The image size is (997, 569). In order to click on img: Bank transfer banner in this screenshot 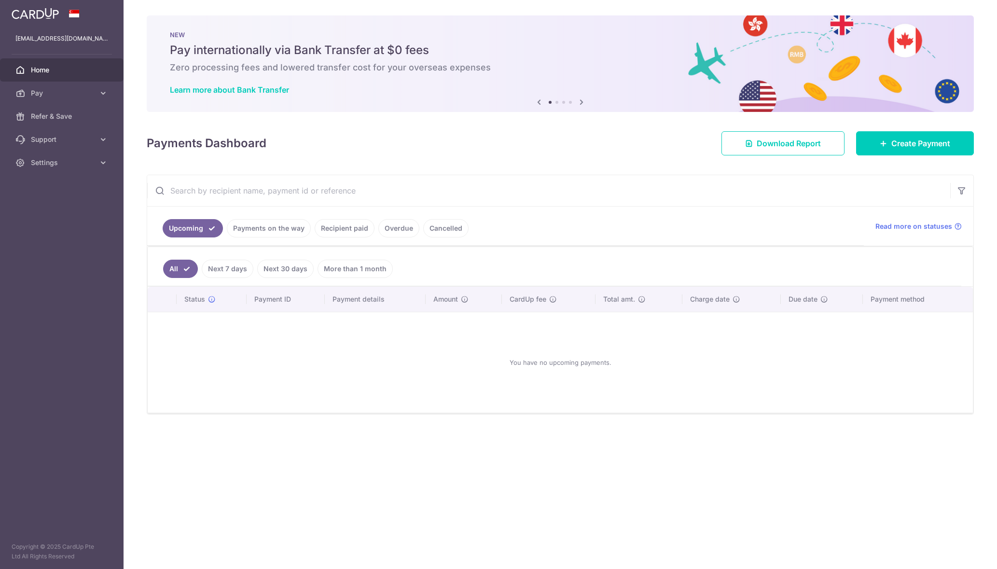, I will do `click(560, 64)`.